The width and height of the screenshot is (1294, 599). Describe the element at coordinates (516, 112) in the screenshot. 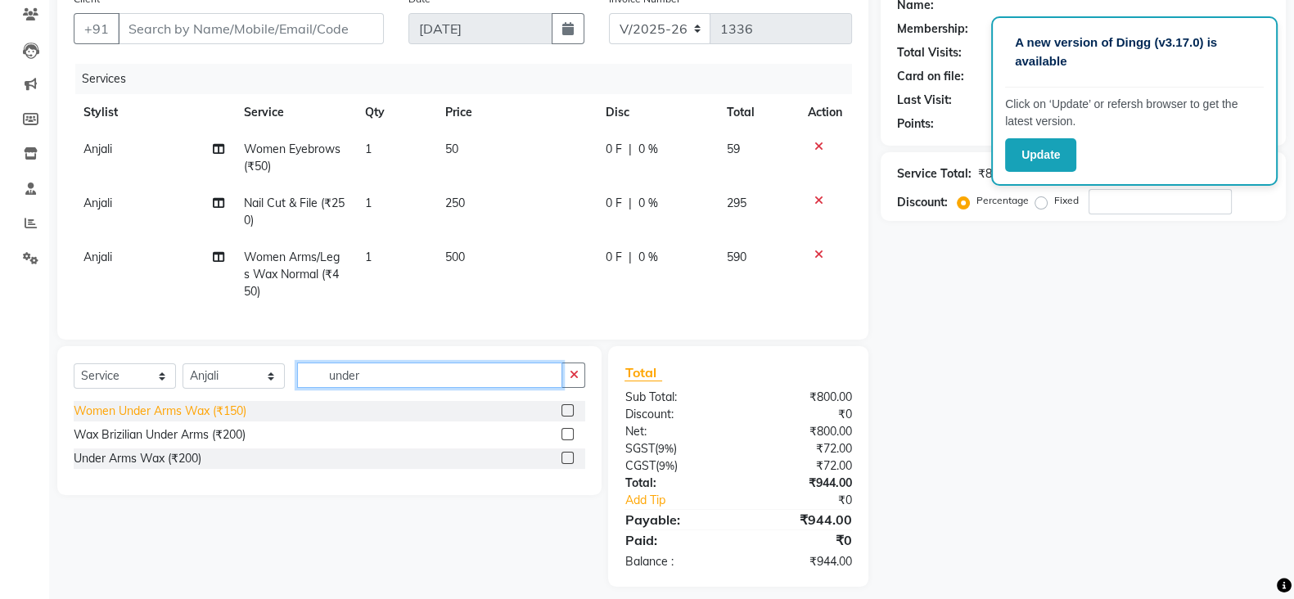

I see `th: Price` at that location.